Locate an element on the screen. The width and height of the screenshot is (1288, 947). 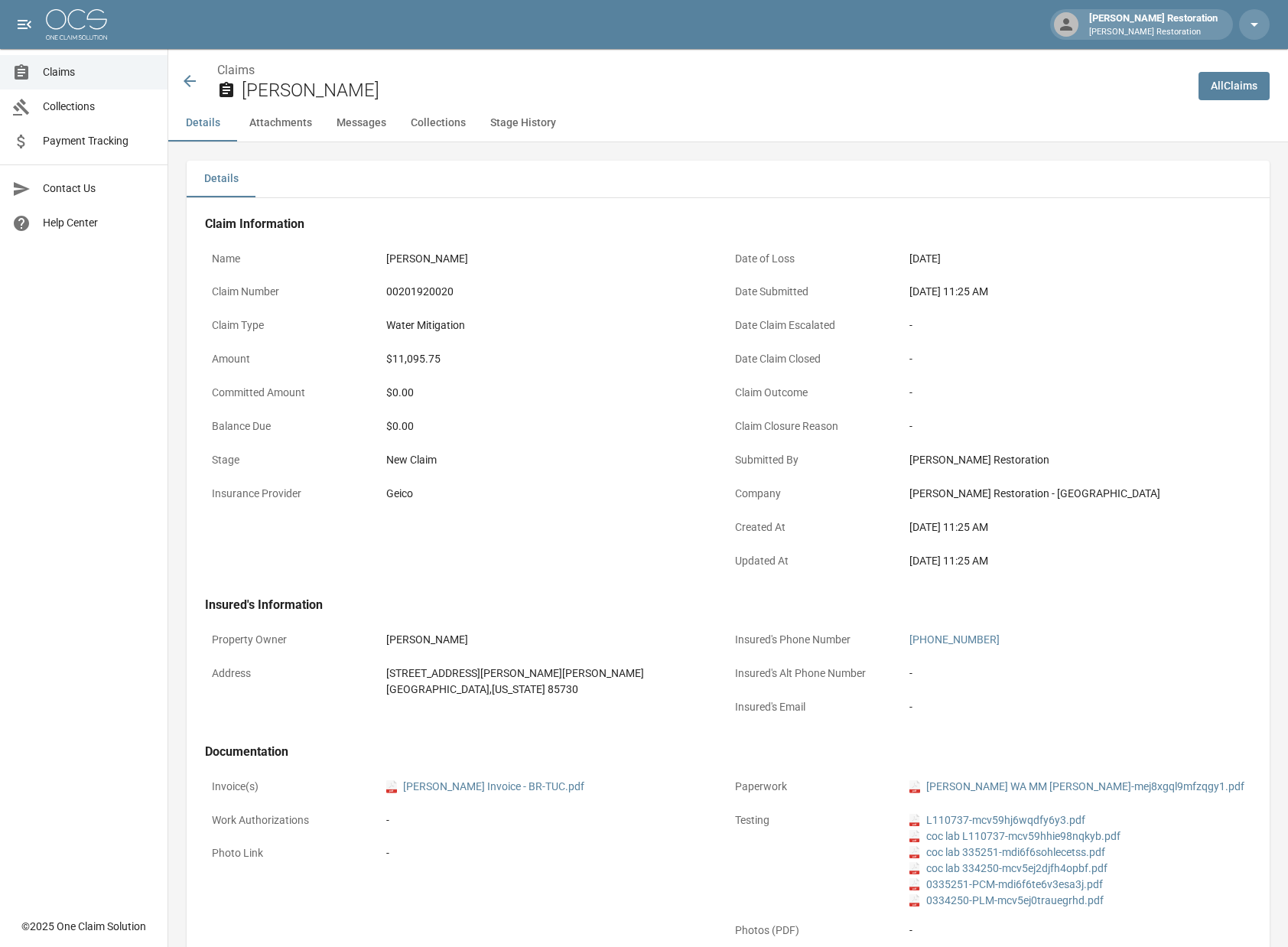
p: Stage is located at coordinates (292, 460).